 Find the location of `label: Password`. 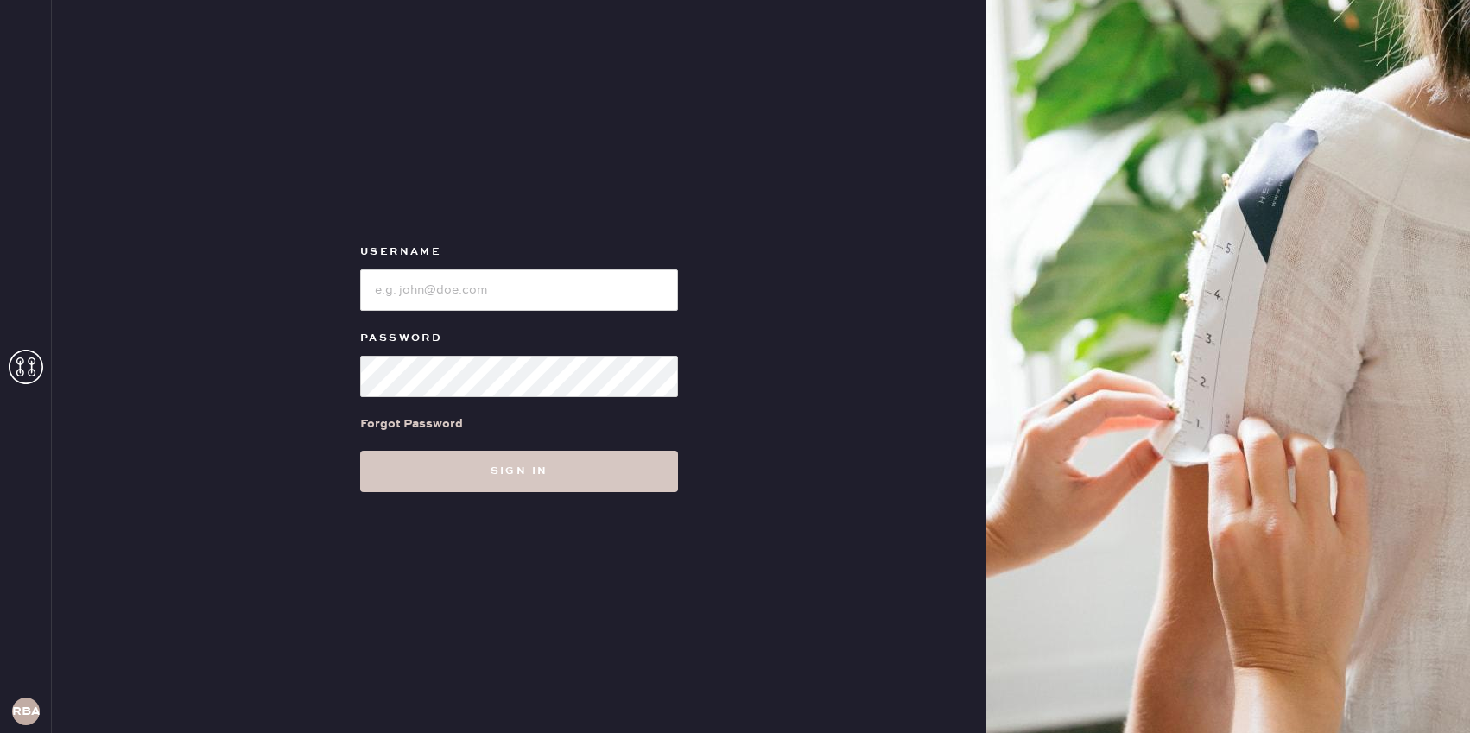

label: Password is located at coordinates (519, 338).